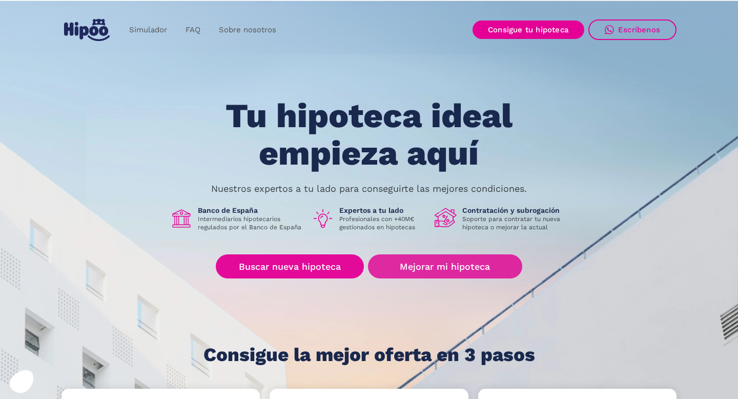  What do you see at coordinates (193, 30) in the screenshot?
I see `a: FAQ` at bounding box center [193, 30].